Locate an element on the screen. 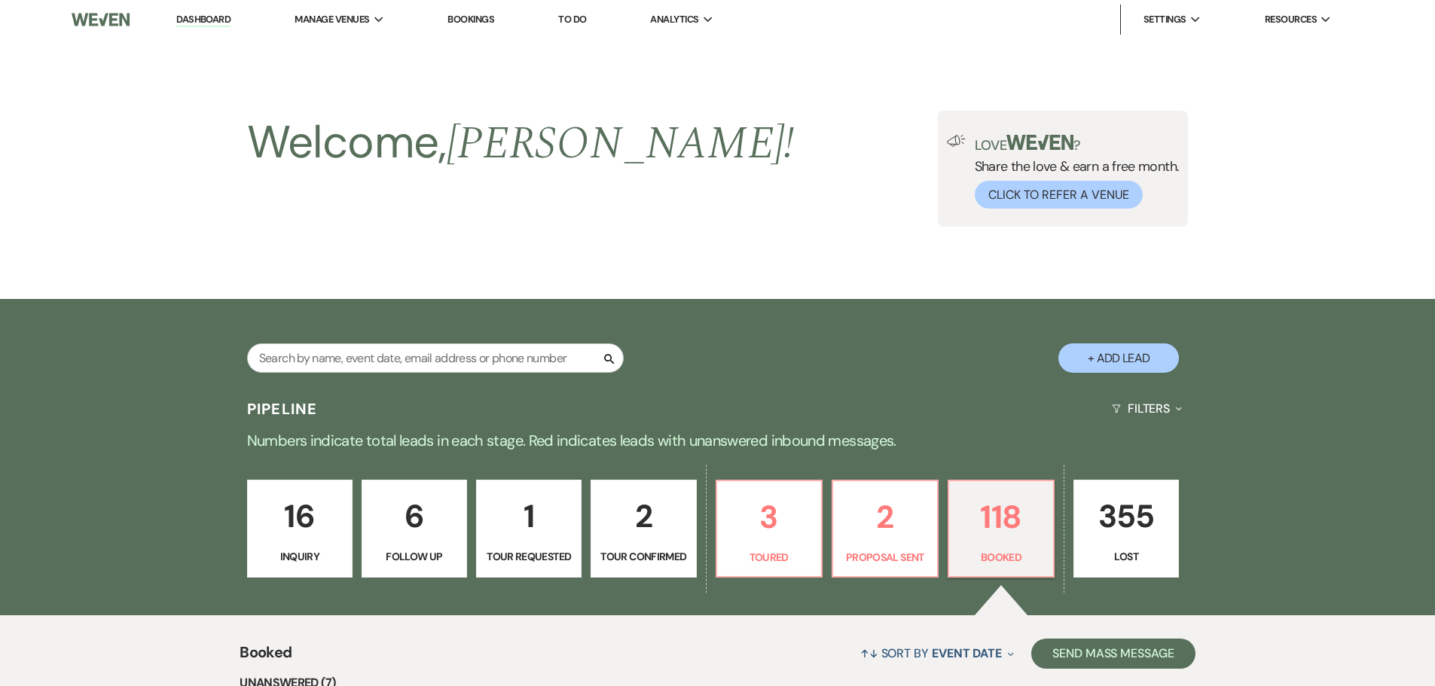 The image size is (1435, 686). span: Manage Venues is located at coordinates (331, 20).